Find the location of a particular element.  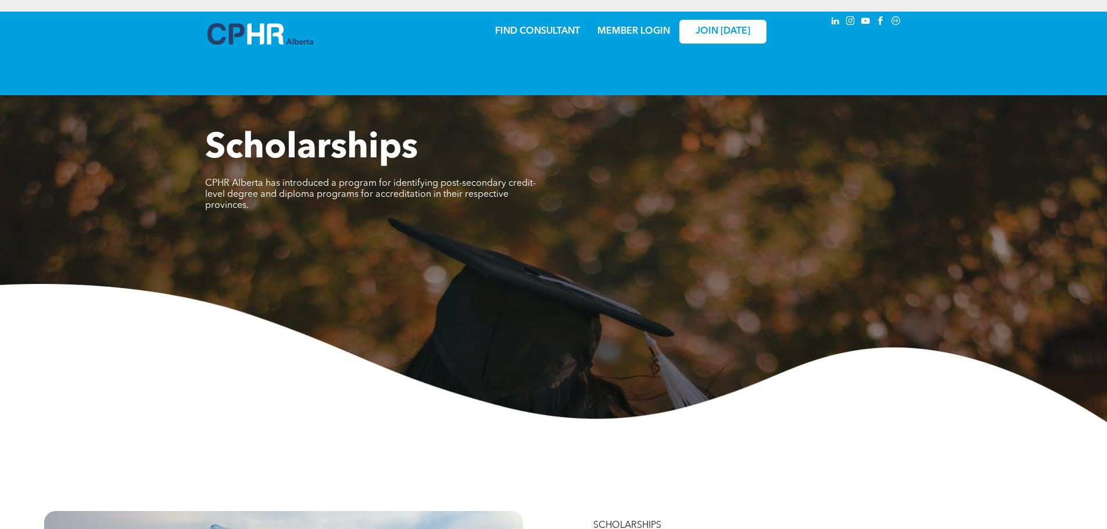

a: youtube is located at coordinates (866, 22).